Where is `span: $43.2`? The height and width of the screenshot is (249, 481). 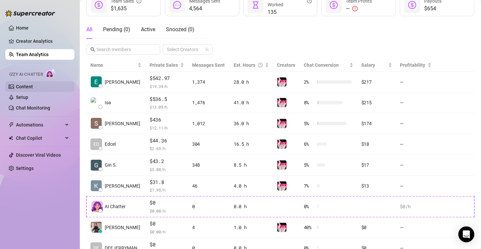 span: $43.2 is located at coordinates (167, 162).